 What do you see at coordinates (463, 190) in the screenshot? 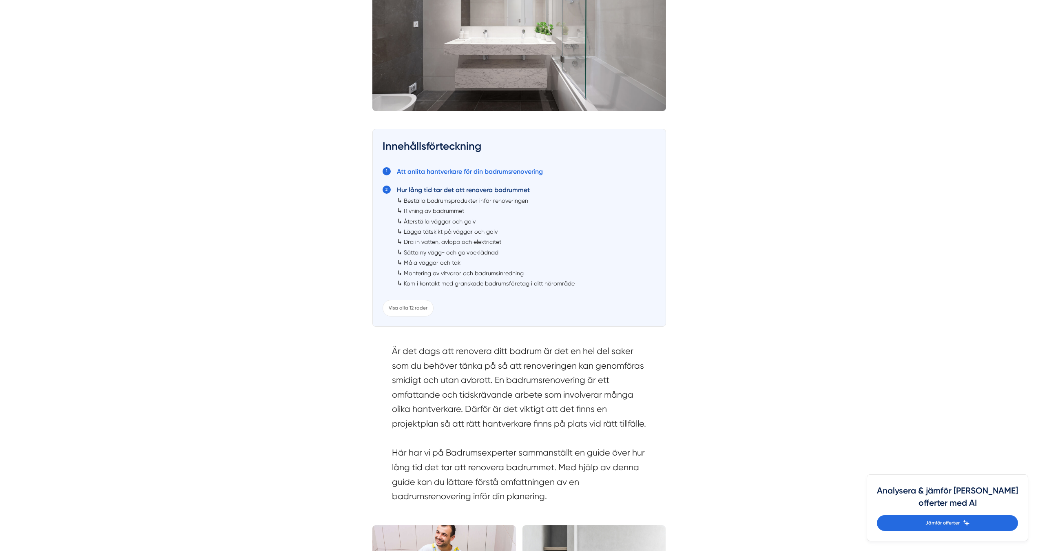
I see `a: Hur lång tid tar det att renovera badrummet` at bounding box center [463, 190].